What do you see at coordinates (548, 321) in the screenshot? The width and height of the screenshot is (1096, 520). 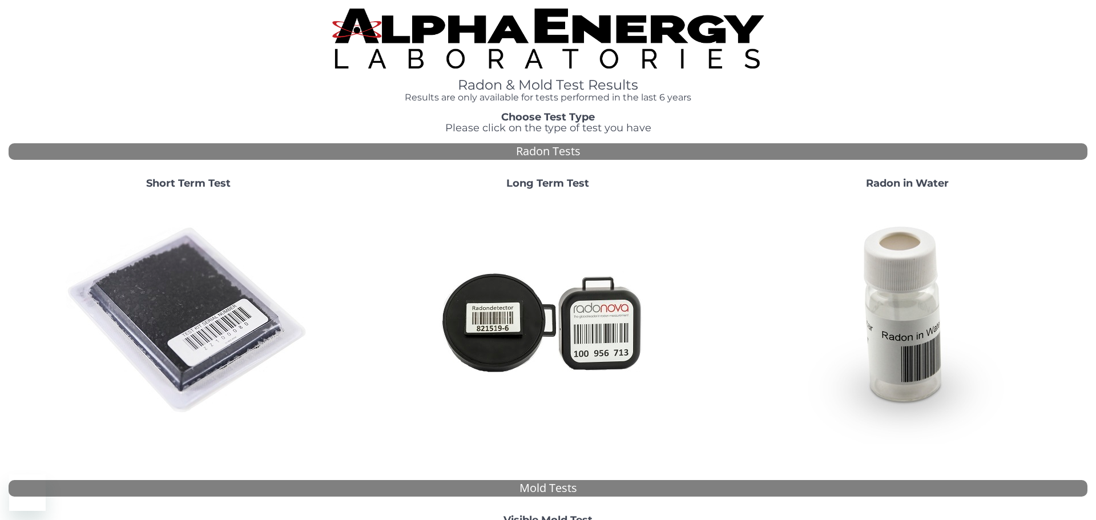 I see `img: Radtrak2vsRadtrak3.jpg` at bounding box center [548, 321].